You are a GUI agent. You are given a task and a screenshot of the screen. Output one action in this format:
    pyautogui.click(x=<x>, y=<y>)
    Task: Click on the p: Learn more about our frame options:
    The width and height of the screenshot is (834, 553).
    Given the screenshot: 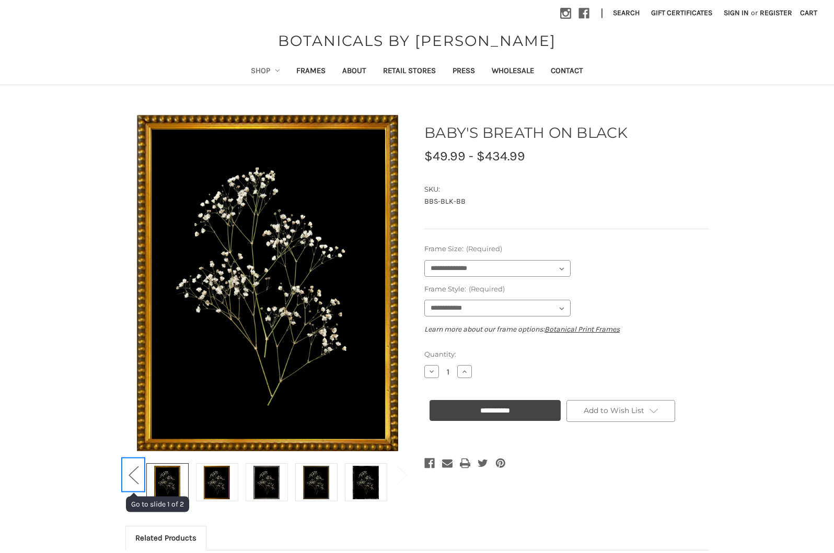 What is the action you would take?
    pyautogui.click(x=566, y=329)
    